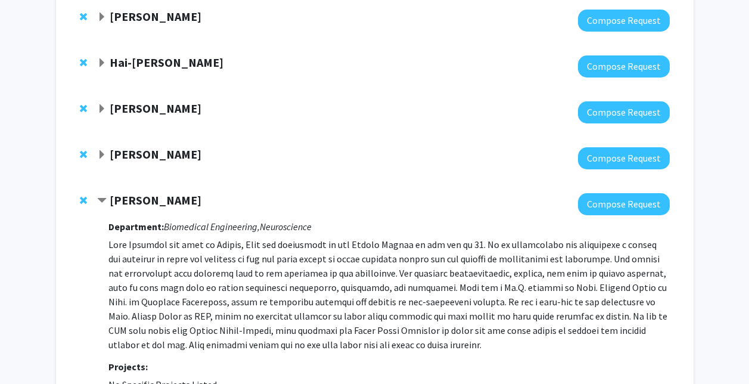 The height and width of the screenshot is (384, 749). I want to click on strong: Department:, so click(136, 227).